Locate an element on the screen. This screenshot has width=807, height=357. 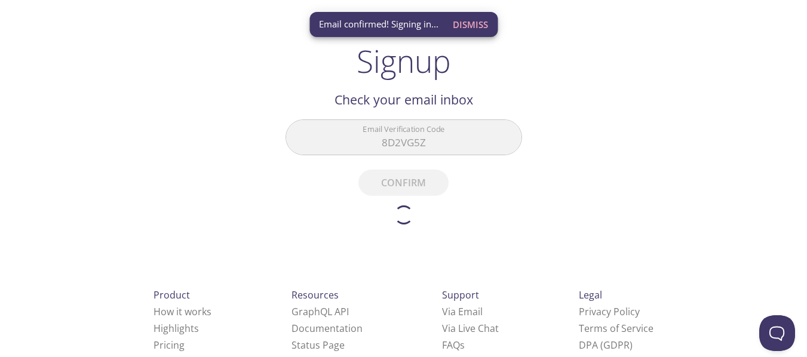
span: Support is located at coordinates (461, 295).